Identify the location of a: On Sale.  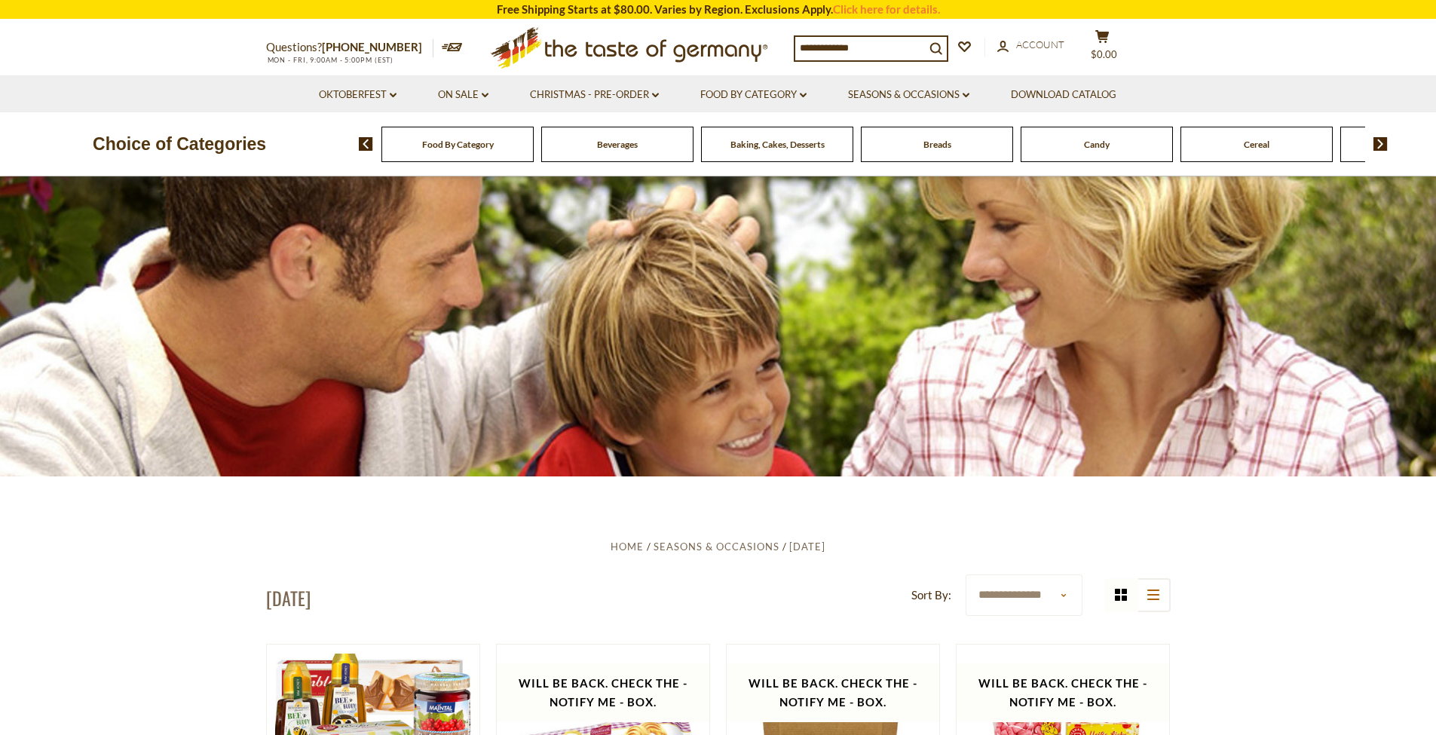
(463, 95).